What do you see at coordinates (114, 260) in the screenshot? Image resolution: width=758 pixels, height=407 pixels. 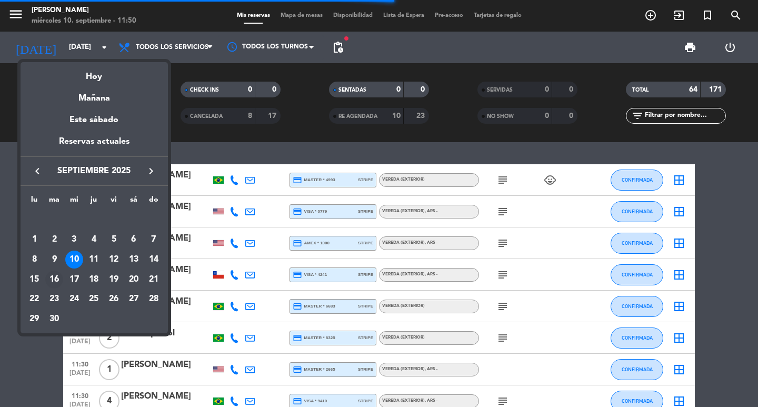 I see `td: 12 de septiembre de 2025` at bounding box center [114, 260].